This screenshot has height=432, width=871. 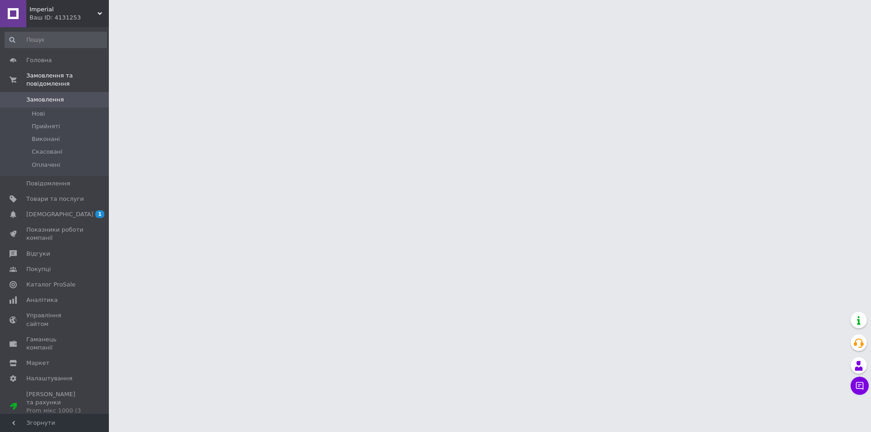 I want to click on span: Налаштування, so click(x=49, y=379).